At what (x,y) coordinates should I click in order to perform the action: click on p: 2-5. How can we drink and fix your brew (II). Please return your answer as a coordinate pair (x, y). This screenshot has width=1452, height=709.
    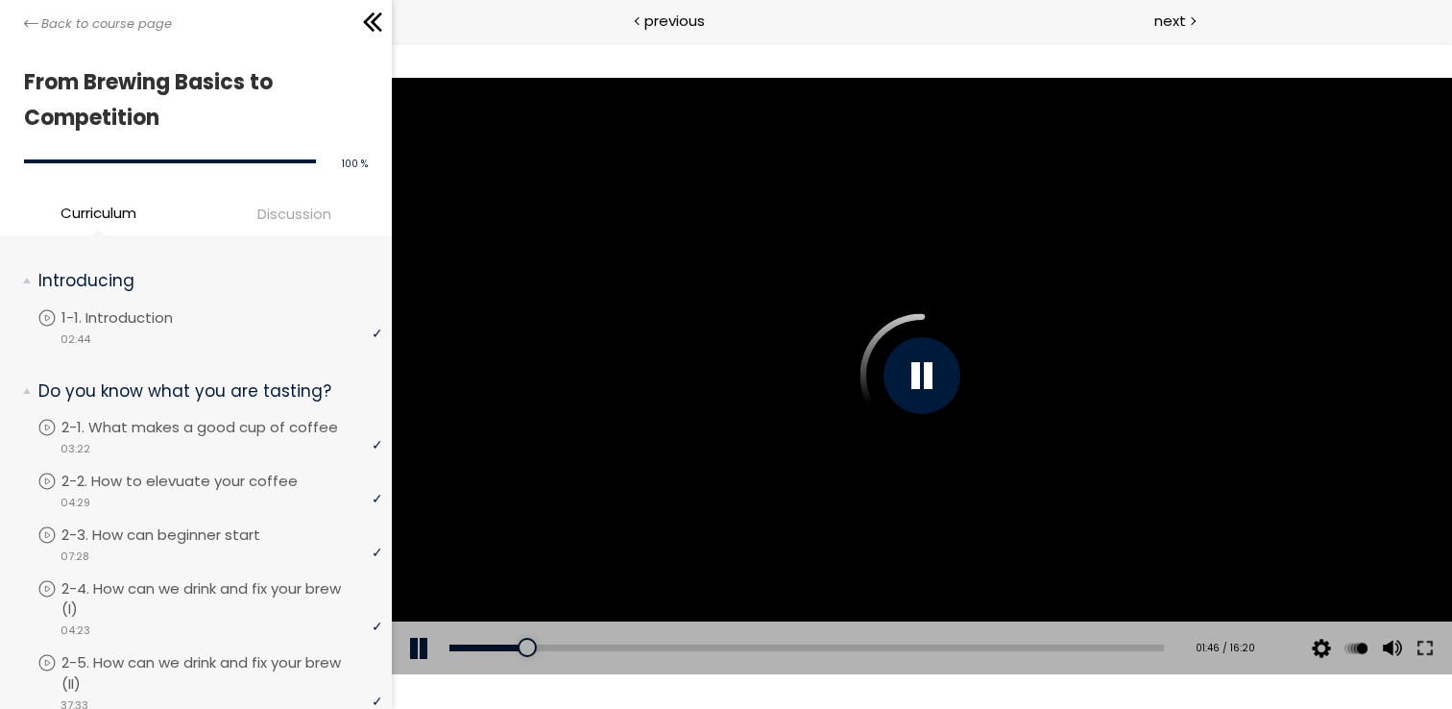
    Looking at the image, I should click on (222, 673).